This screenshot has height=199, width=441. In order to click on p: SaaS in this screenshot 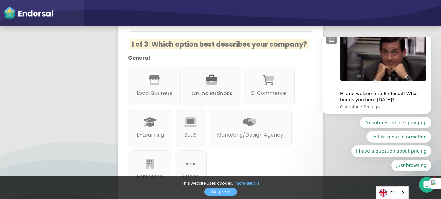, I will do `click(191, 135)`.